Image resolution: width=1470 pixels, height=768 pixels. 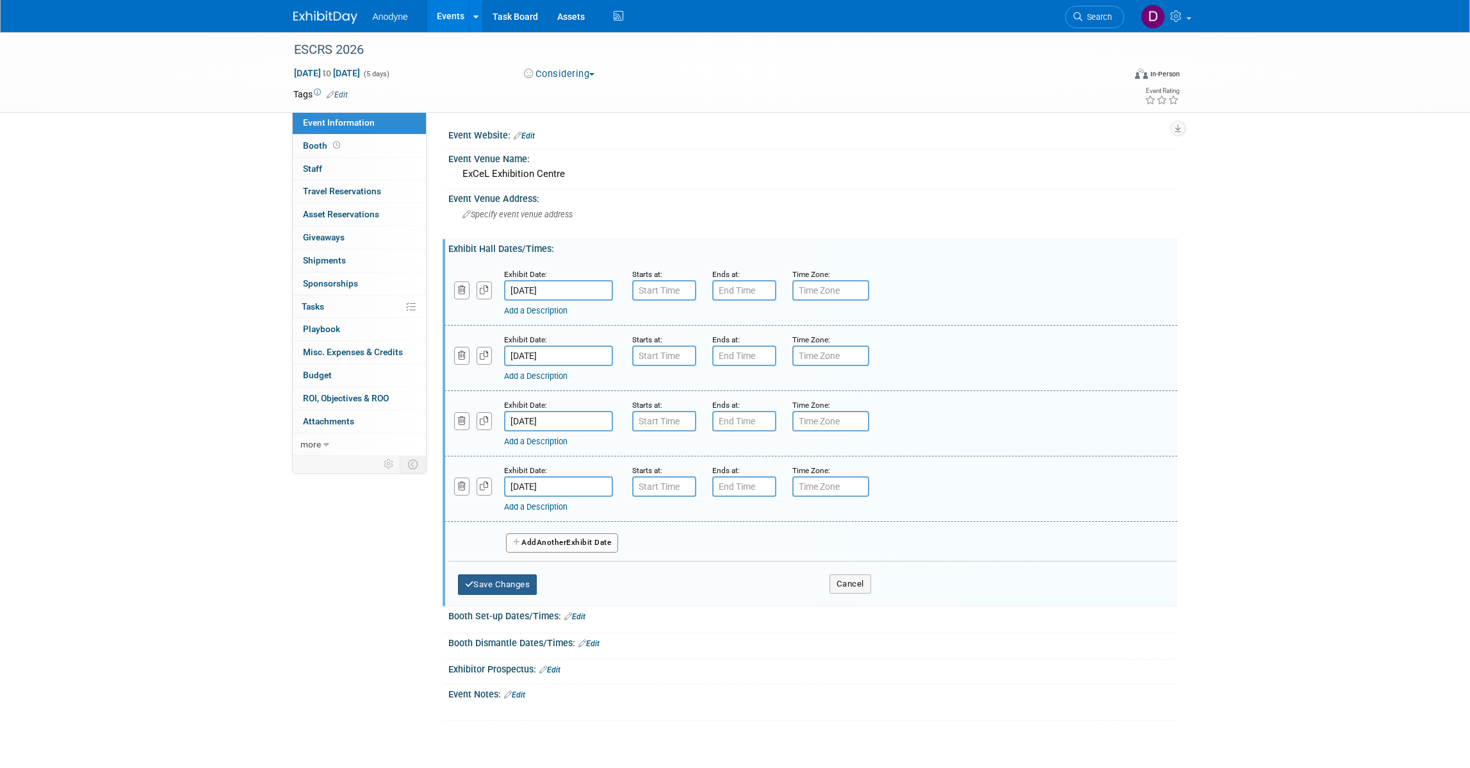 I want to click on a: Booth, so click(x=359, y=145).